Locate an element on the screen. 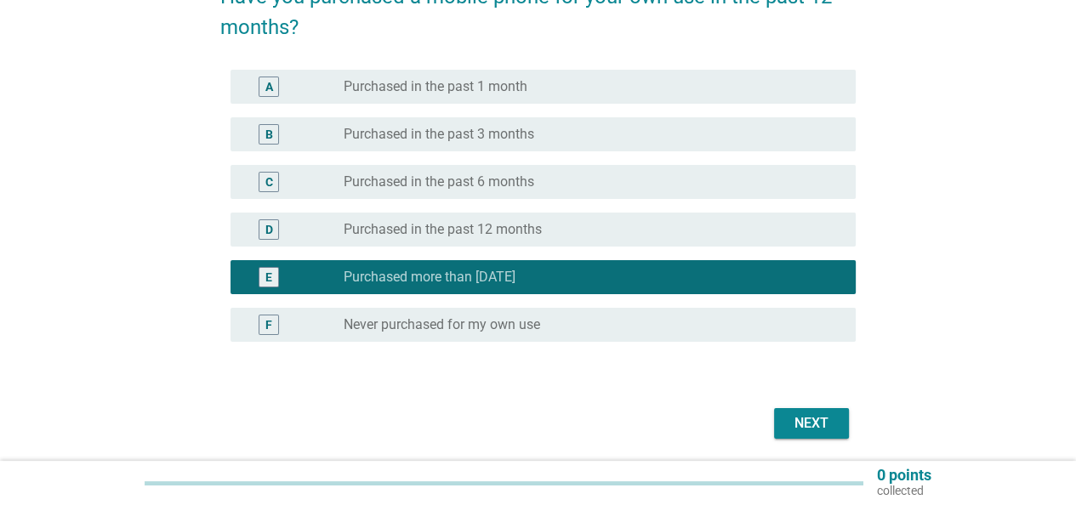 Image resolution: width=1076 pixels, height=505 pixels. div: Next is located at coordinates (811, 424).